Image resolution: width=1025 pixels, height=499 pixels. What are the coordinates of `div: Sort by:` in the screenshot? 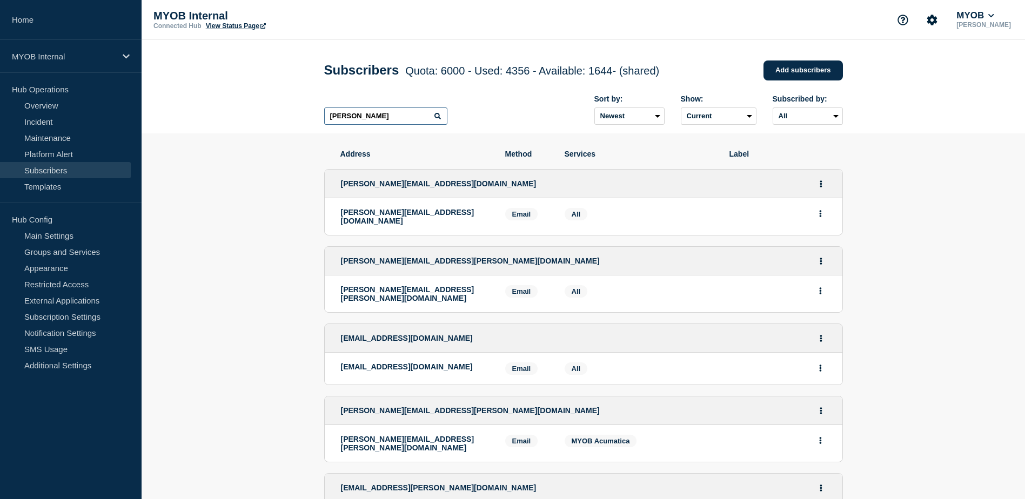 It's located at (630, 99).